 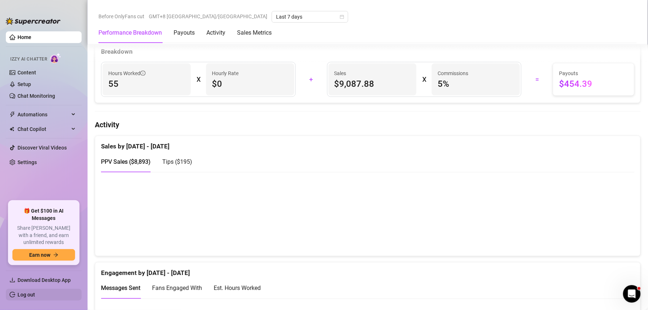 What do you see at coordinates (43, 114) in the screenshot?
I see `span: Automations` at bounding box center [43, 114].